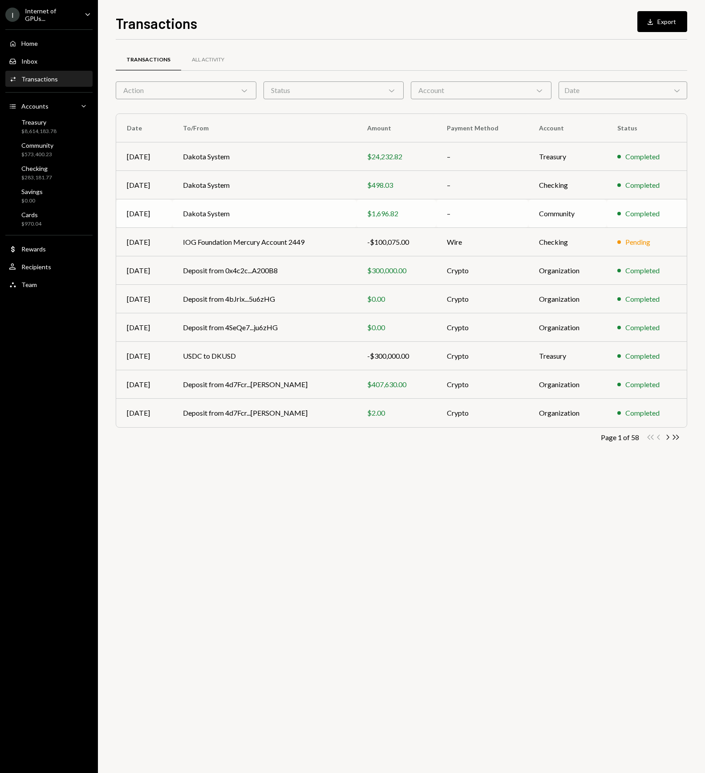 This screenshot has width=705, height=773. Describe the element at coordinates (396, 242) in the screenshot. I see `div: -$100,075.00` at that location.